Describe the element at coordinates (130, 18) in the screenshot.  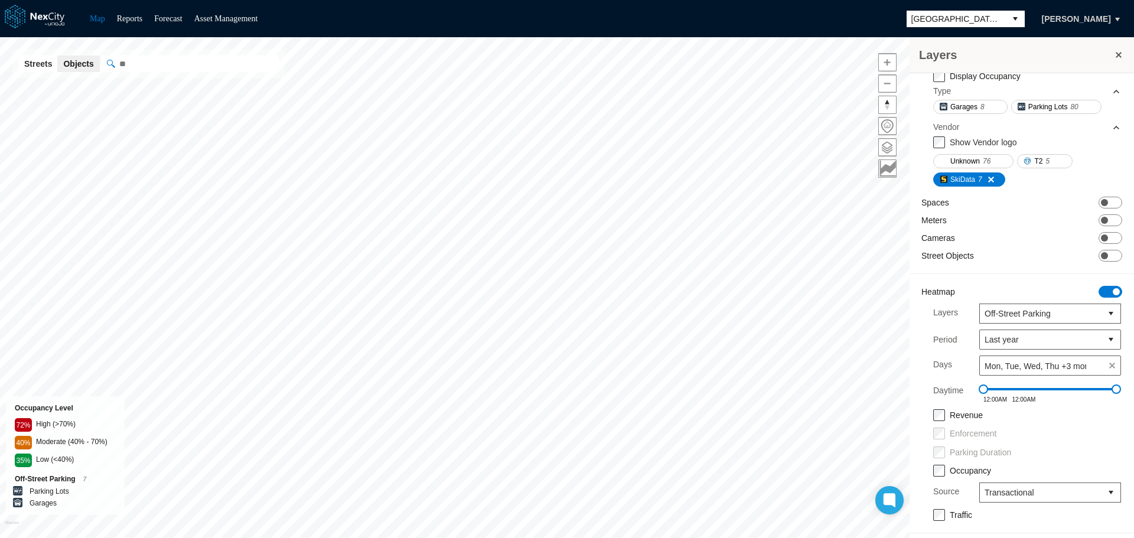
I see `a: Reports` at that location.